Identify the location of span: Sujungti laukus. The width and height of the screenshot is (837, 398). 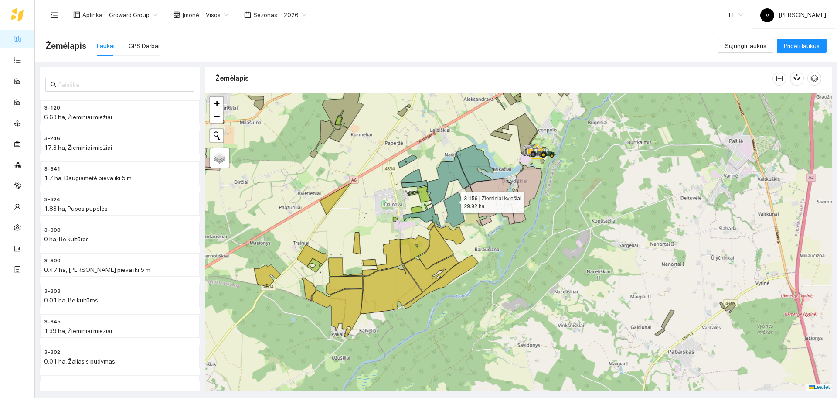
(746, 46).